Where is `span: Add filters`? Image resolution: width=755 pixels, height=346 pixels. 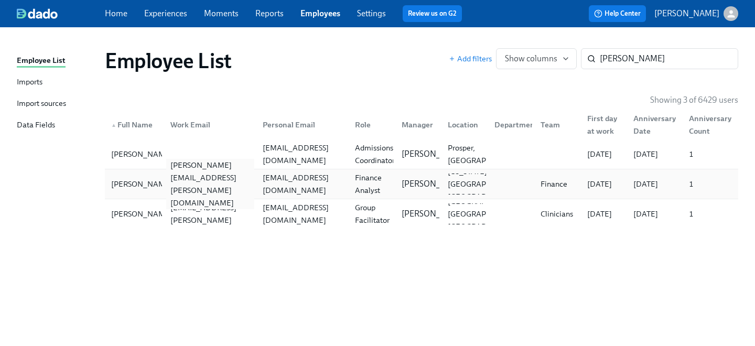 span: Add filters is located at coordinates (470, 59).